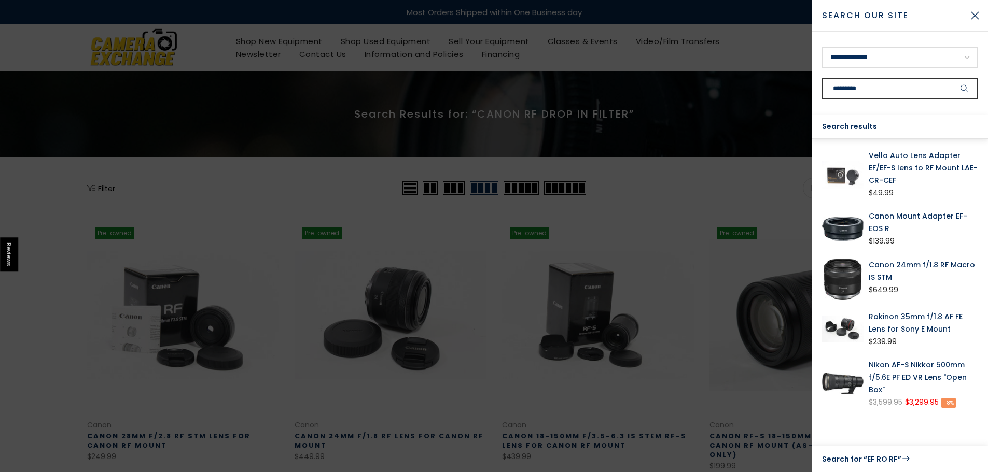 The width and height of the screenshot is (988, 472). I want to click on img: Canon 24mm f/1.8 RF Macro IS STM Lenses Small Format - Canon EOS Mount Lenses - Canon EF Full Fra..., so click(842, 279).